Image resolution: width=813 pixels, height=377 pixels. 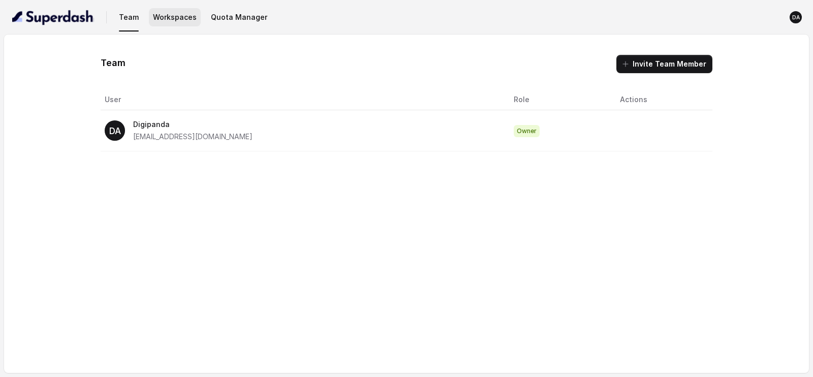 I want to click on th: User, so click(x=303, y=100).